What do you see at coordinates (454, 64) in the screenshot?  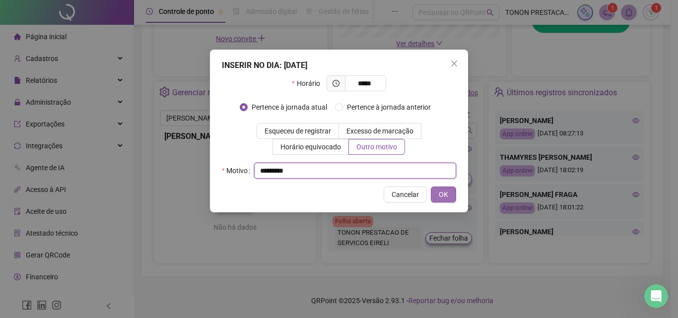 I see `button: Close` at bounding box center [454, 64].